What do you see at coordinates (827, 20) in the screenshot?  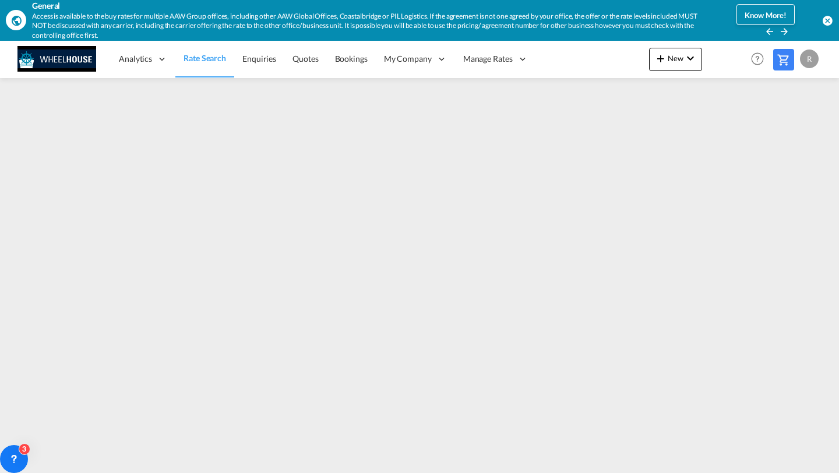 I see `md-icon: icon-close-circle` at bounding box center [827, 20].